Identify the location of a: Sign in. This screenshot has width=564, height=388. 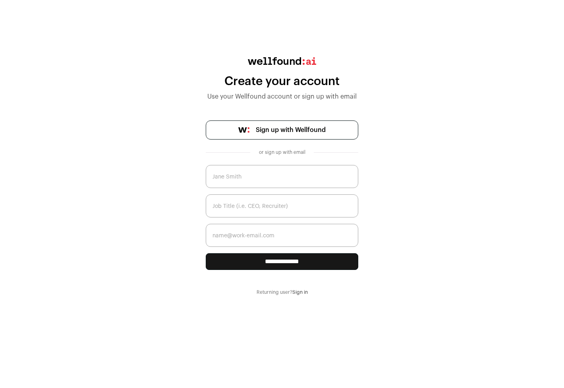
(300, 292).